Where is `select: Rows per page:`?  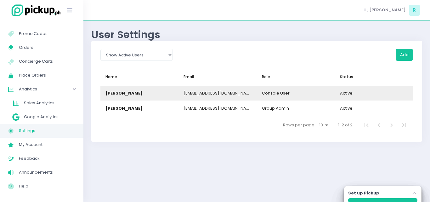 select: Rows per page: is located at coordinates (324, 125).